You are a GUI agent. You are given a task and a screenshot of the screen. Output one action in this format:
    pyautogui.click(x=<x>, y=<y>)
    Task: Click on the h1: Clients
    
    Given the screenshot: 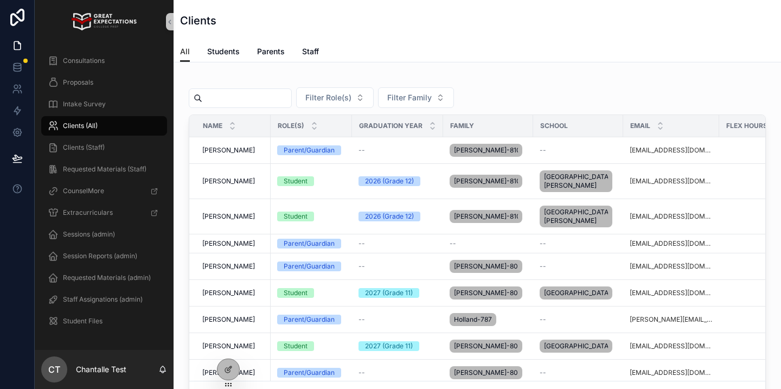 What is the action you would take?
    pyautogui.click(x=198, y=21)
    